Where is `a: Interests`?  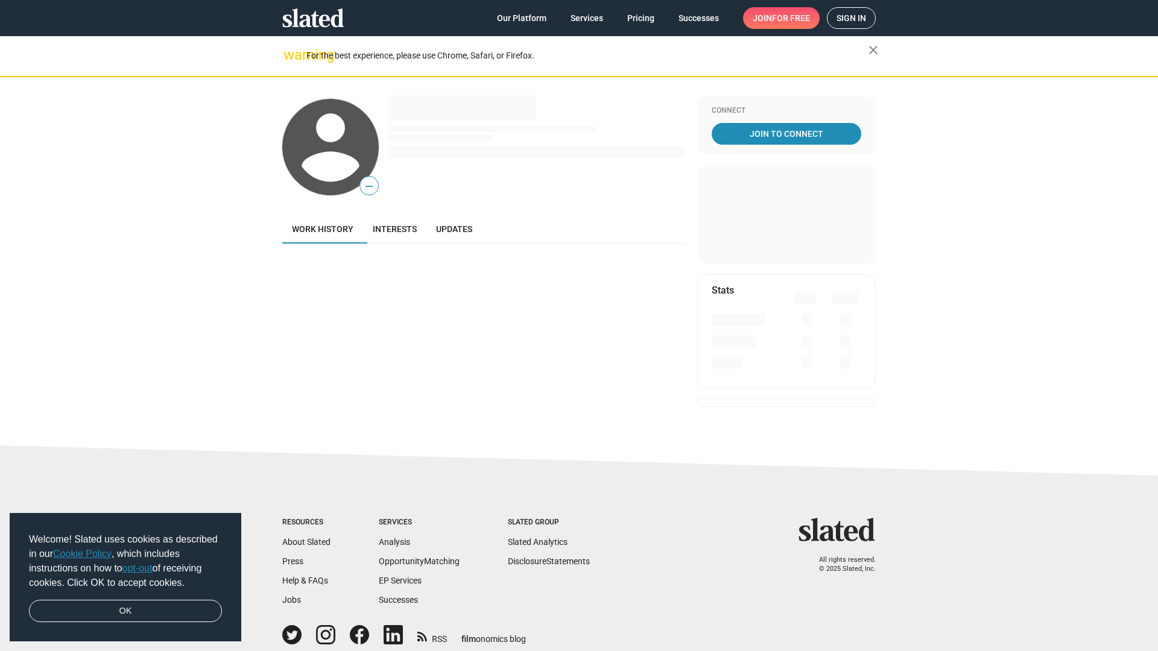 a: Interests is located at coordinates (394, 229).